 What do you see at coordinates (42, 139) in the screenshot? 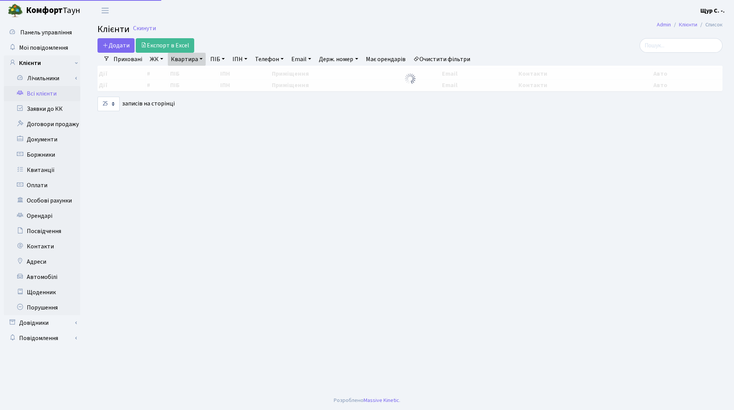
I see `a: Документи` at bounding box center [42, 139].